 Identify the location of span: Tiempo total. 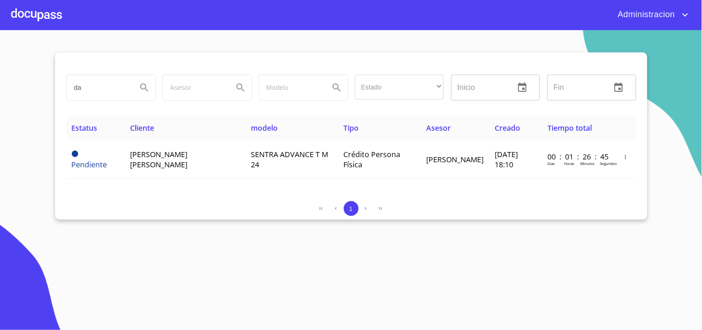
(570, 128).